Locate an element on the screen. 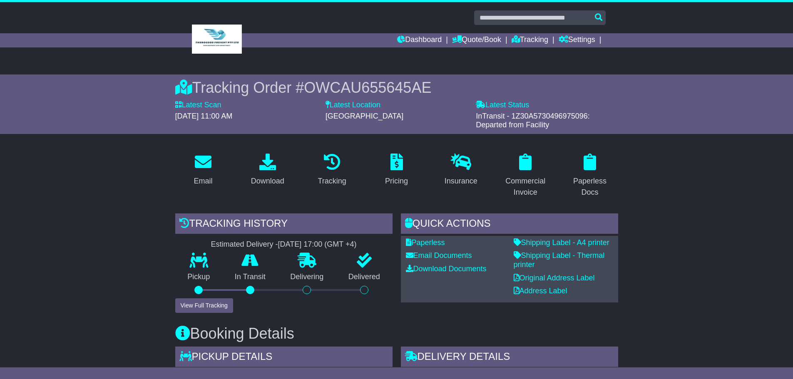 This screenshot has width=793, height=379. div: Tracking Order # is located at coordinates (397, 87).